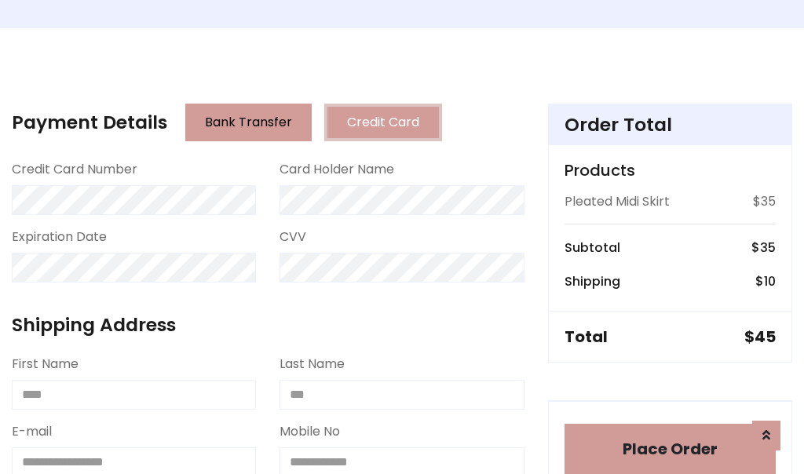 The width and height of the screenshot is (804, 474). I want to click on span: 35, so click(768, 247).